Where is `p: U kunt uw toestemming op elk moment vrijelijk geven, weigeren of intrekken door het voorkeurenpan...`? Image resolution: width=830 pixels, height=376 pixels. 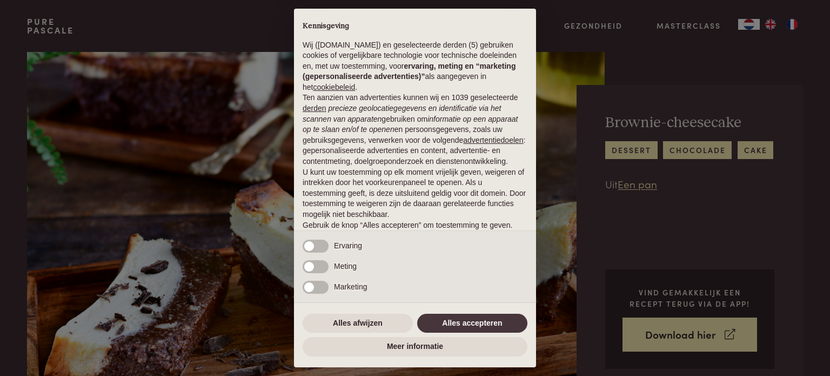
p: U kunt uw toestemming op elk moment vrijelijk geven, weigeren of intrekken door het voorkeurenpan... is located at coordinates (415, 194).